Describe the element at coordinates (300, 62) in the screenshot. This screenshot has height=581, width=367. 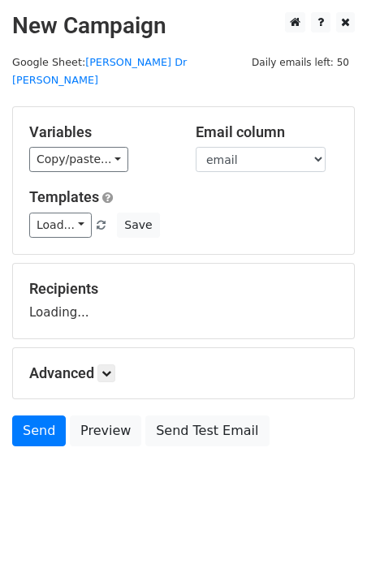
I see `span: Daily emails left: 50` at that location.